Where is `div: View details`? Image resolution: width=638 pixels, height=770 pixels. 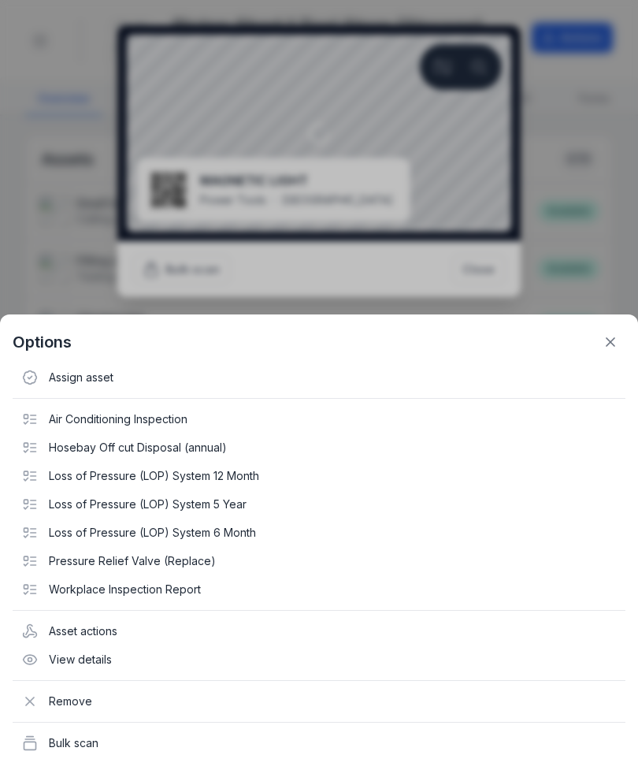
div: View details is located at coordinates (319, 660).